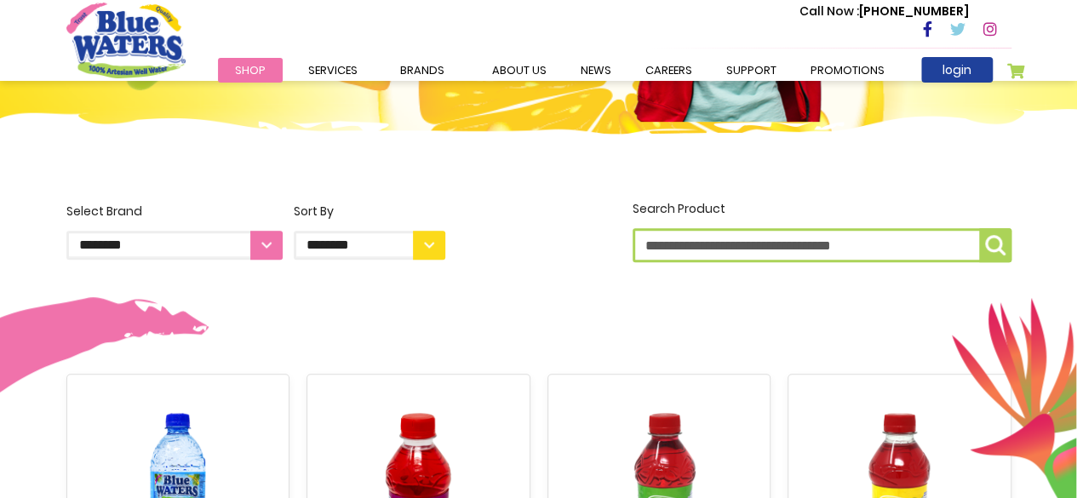 This screenshot has width=1077, height=498. Describe the element at coordinates (821, 245) in the screenshot. I see `input: Search Product` at that location.